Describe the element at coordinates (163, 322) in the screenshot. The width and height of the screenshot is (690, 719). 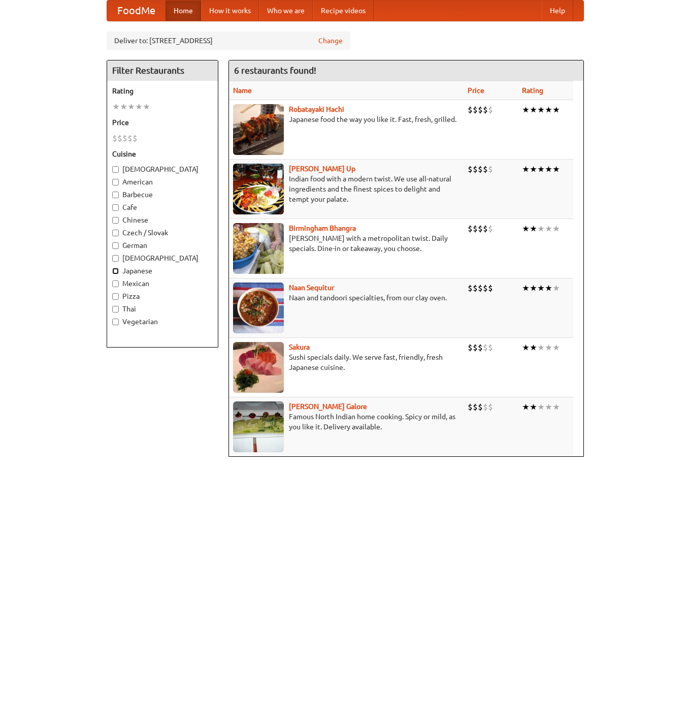
I see `label: Vegetarian` at that location.